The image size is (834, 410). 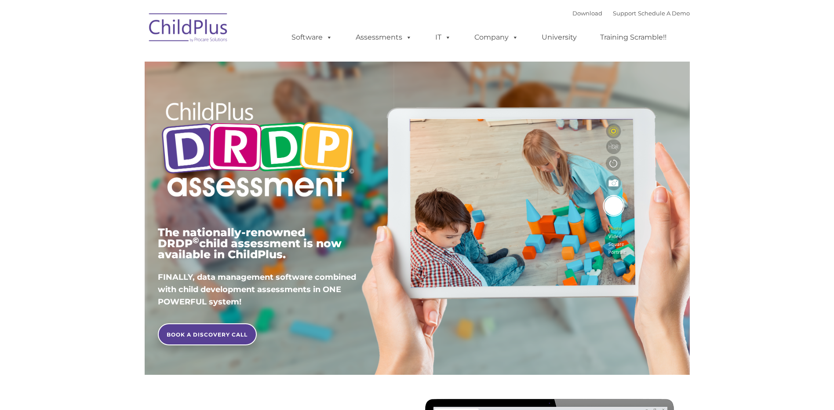 I want to click on a: Download, so click(x=587, y=13).